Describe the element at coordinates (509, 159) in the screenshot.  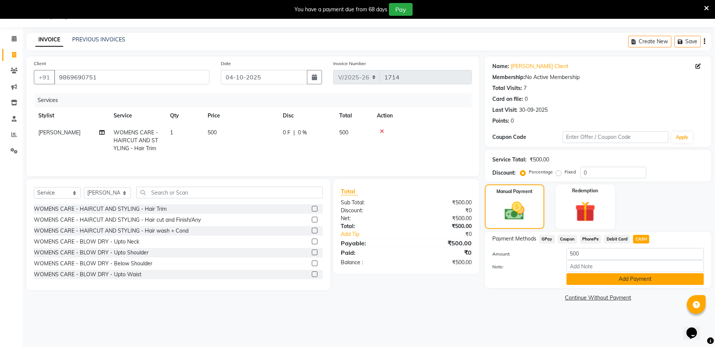
I see `div: Service Total:` at that location.